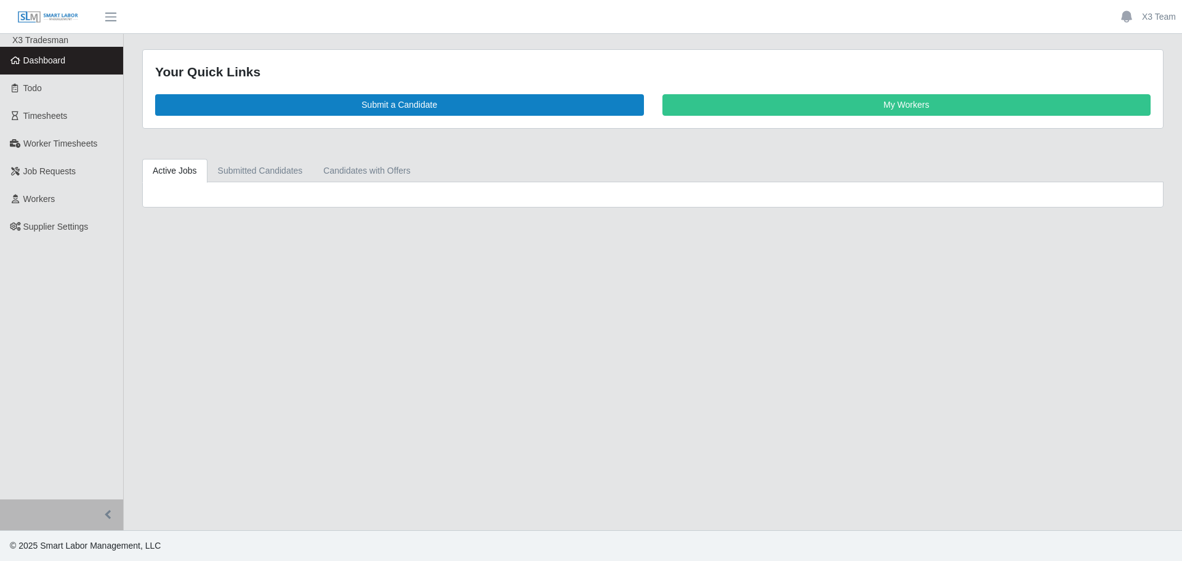 The width and height of the screenshot is (1182, 561). Describe the element at coordinates (85, 545) in the screenshot. I see `span: © 2025 Smart Labor Management, LLC` at that location.